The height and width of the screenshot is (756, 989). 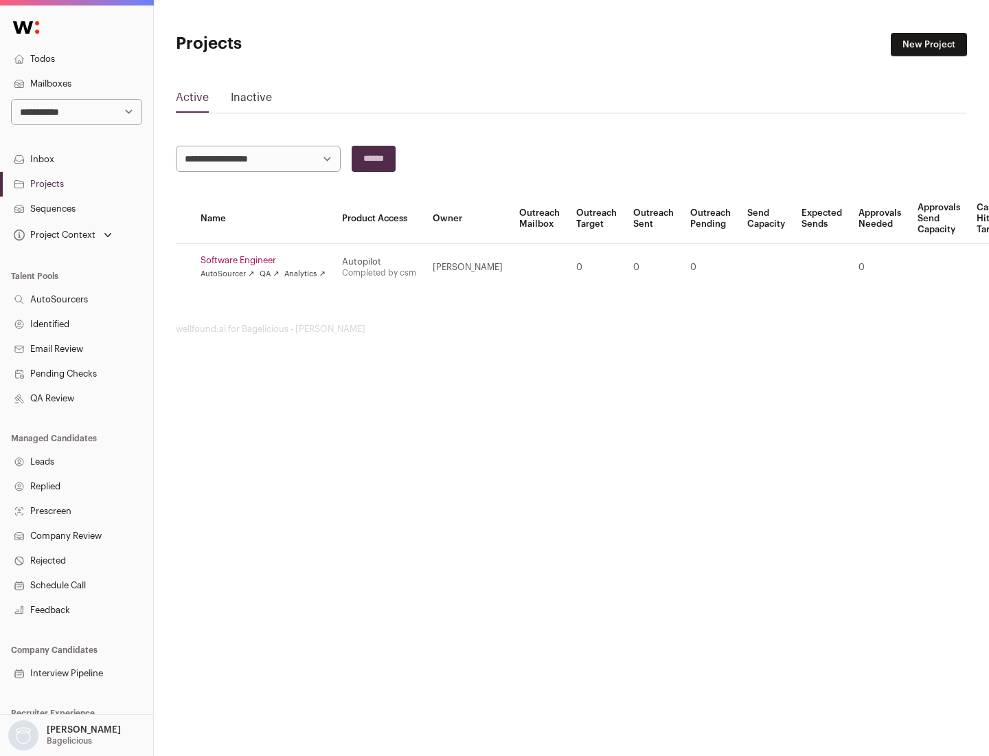 What do you see at coordinates (653, 218) in the screenshot?
I see `th: Outreach Sent` at bounding box center [653, 218].